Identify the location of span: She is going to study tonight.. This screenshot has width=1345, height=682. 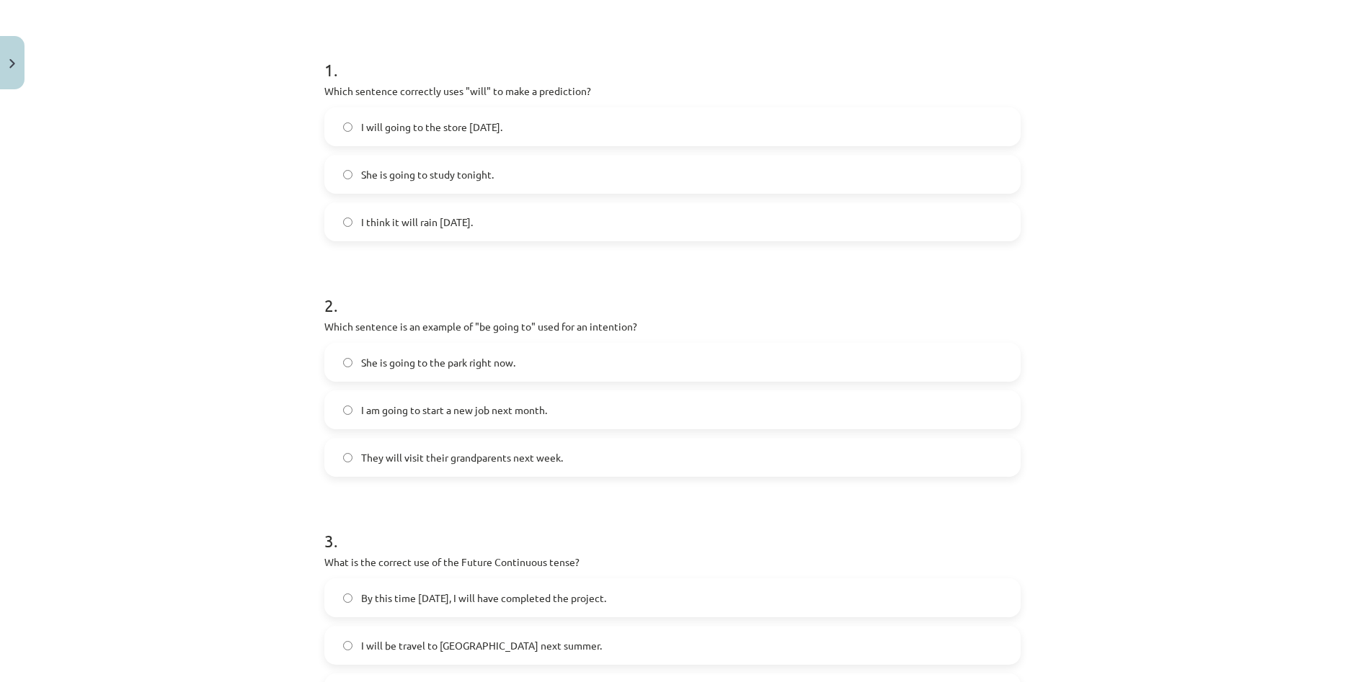
(427, 174).